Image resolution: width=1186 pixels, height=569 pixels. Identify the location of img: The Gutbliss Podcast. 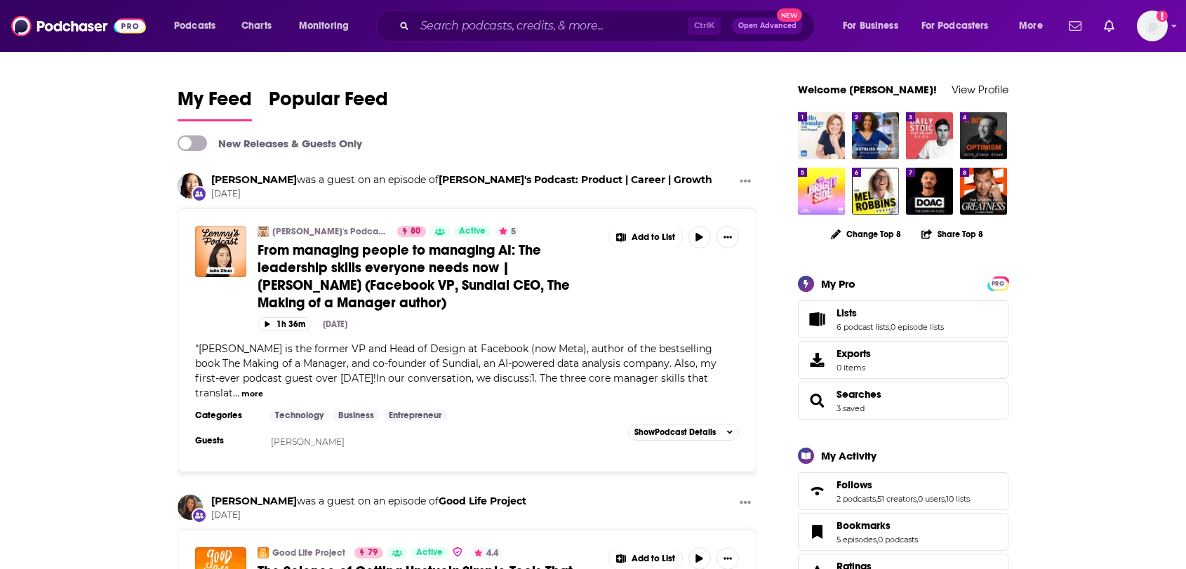
(875, 135).